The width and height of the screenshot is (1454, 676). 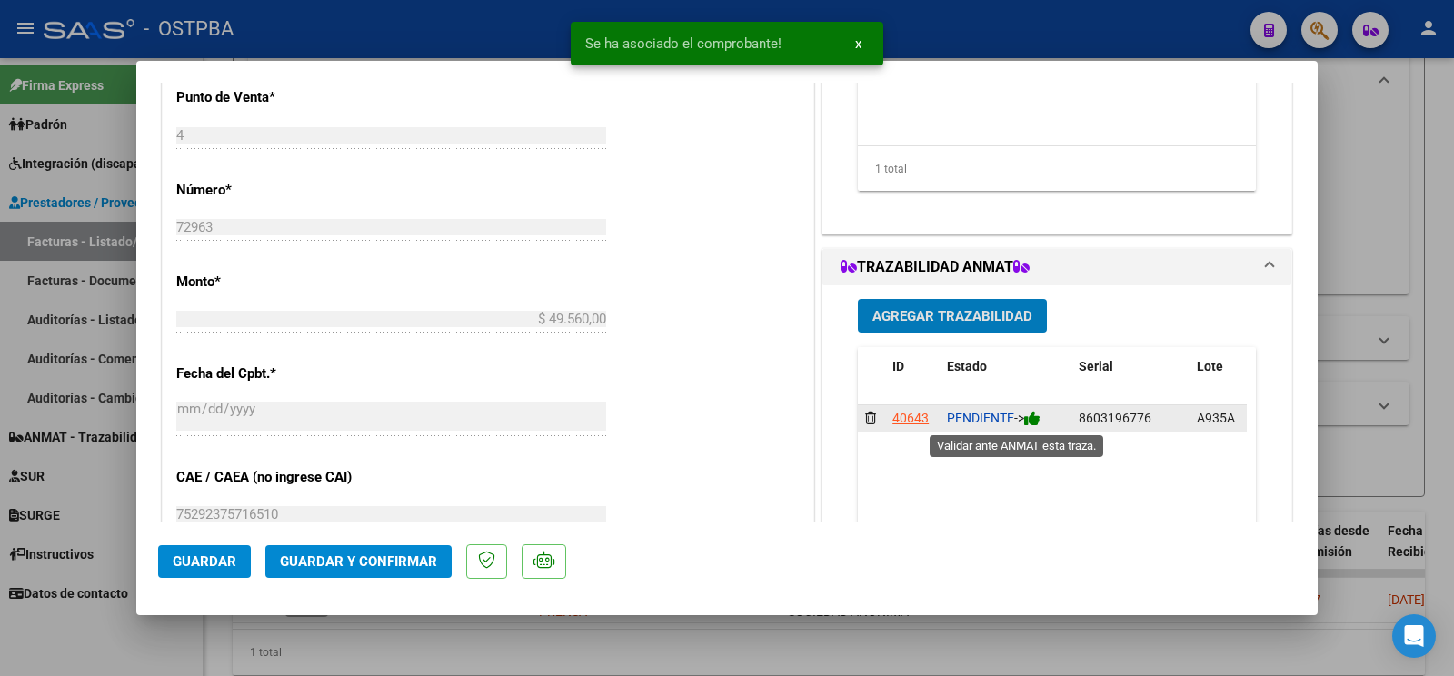 I want to click on datatable-header-cell: Serial, so click(x=1131, y=377).